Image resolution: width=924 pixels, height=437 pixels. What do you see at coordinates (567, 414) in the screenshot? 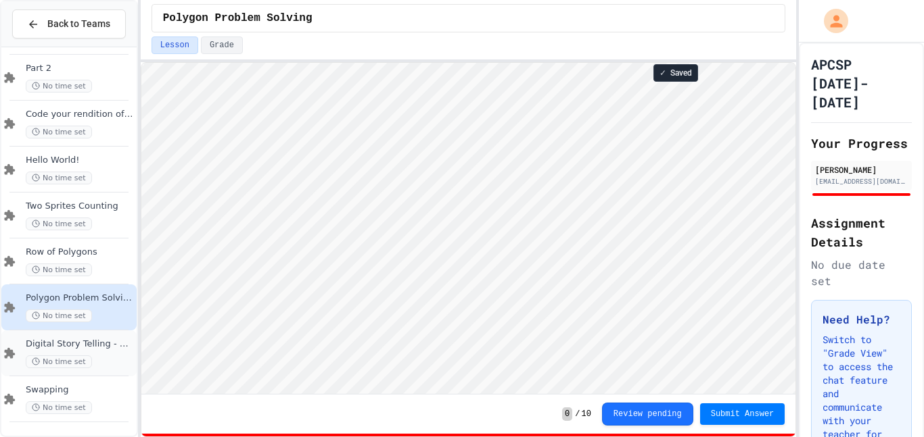
I see `span: 0` at bounding box center [567, 414].